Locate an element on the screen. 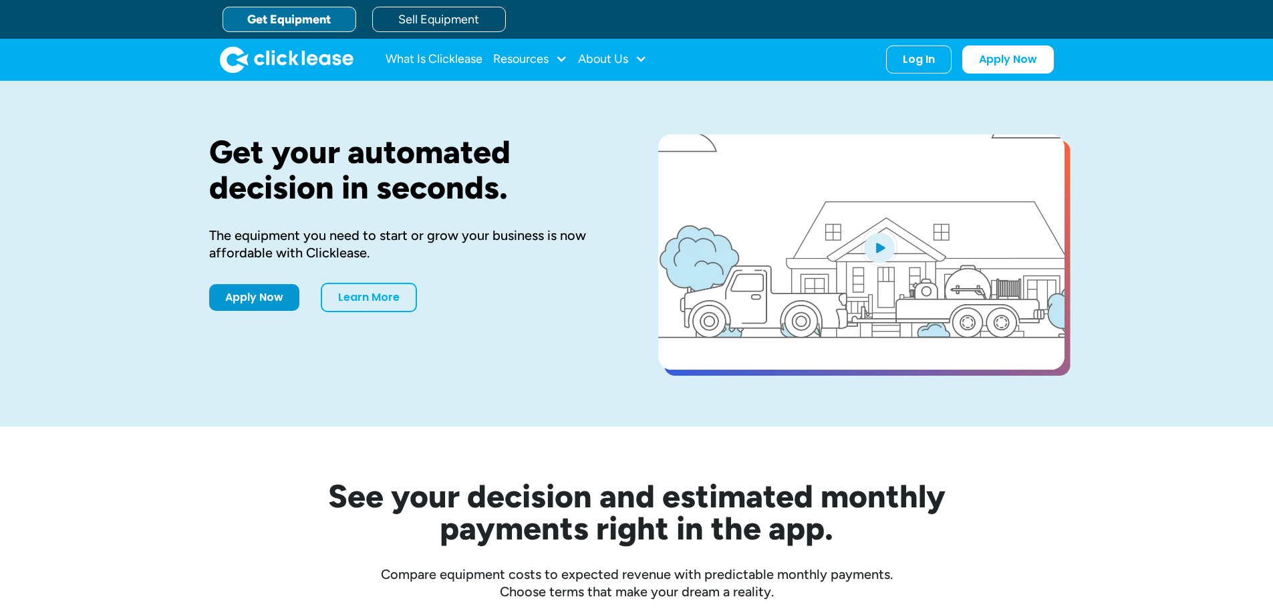 This screenshot has height=609, width=1273. div: About Us is located at coordinates (612, 59).